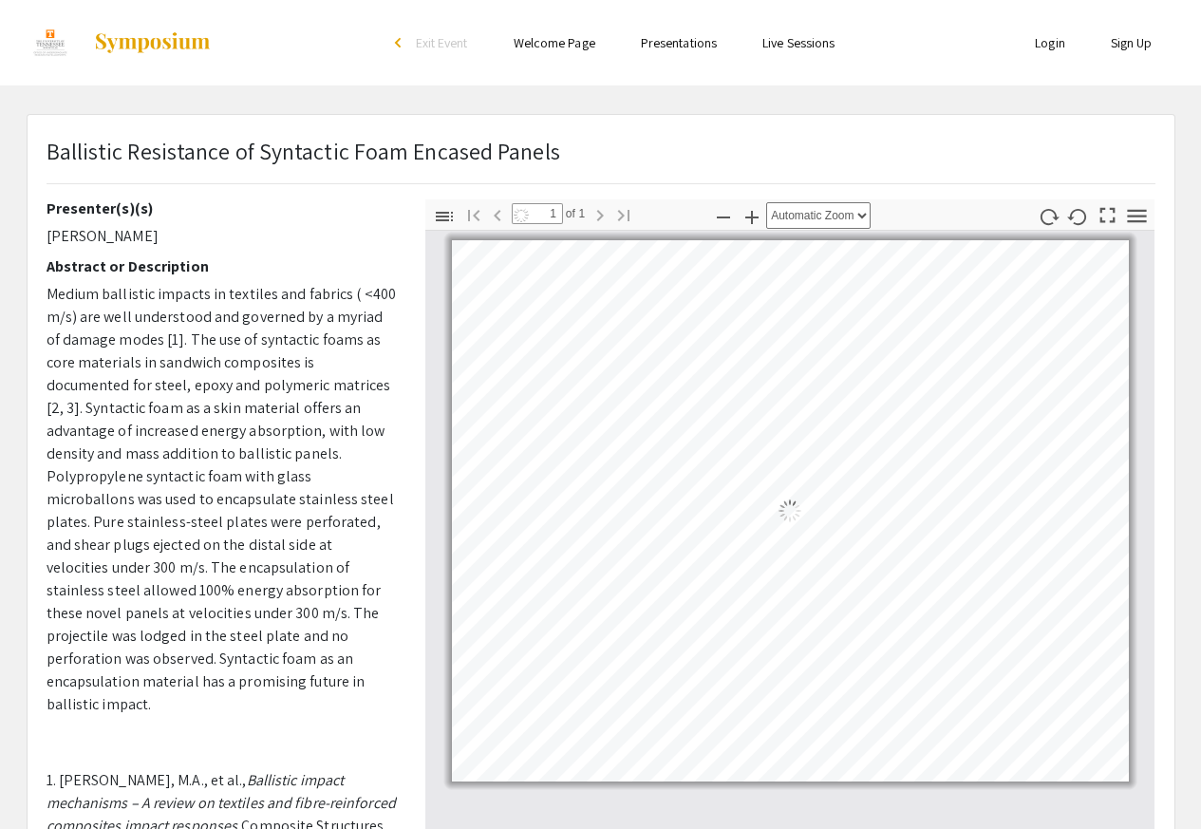 This screenshot has width=1201, height=829. What do you see at coordinates (442, 43) in the screenshot?
I see `span: Exit Event` at bounding box center [442, 43].